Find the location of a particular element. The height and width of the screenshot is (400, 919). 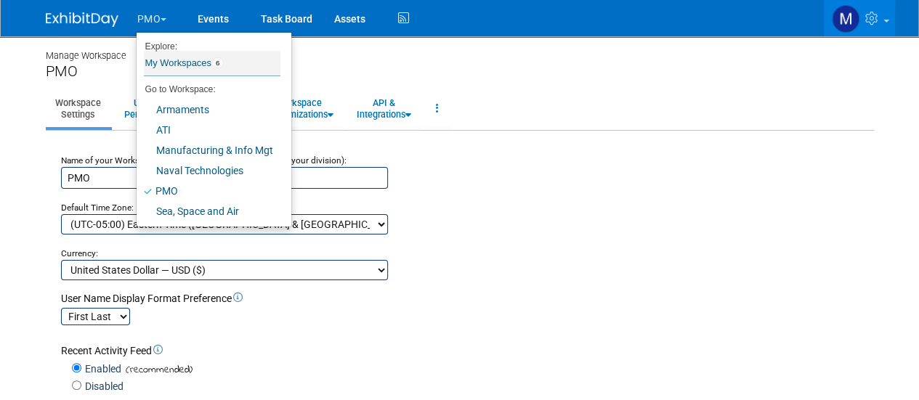

img: Megan Ammon is located at coordinates (845, 19).